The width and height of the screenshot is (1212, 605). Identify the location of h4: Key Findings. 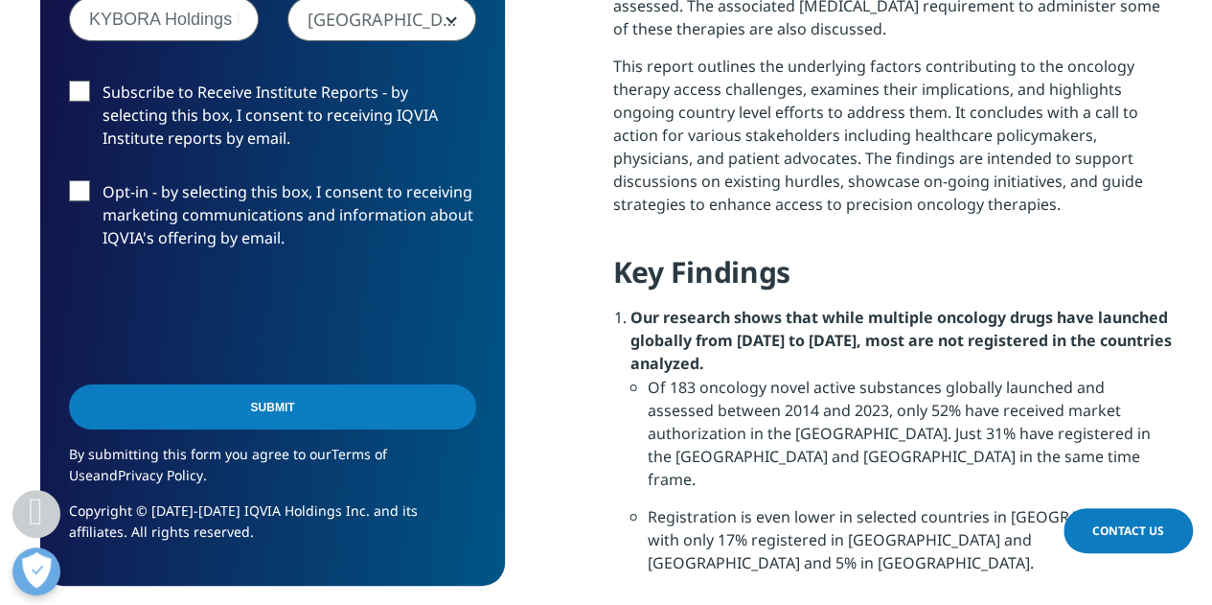
(892, 279).